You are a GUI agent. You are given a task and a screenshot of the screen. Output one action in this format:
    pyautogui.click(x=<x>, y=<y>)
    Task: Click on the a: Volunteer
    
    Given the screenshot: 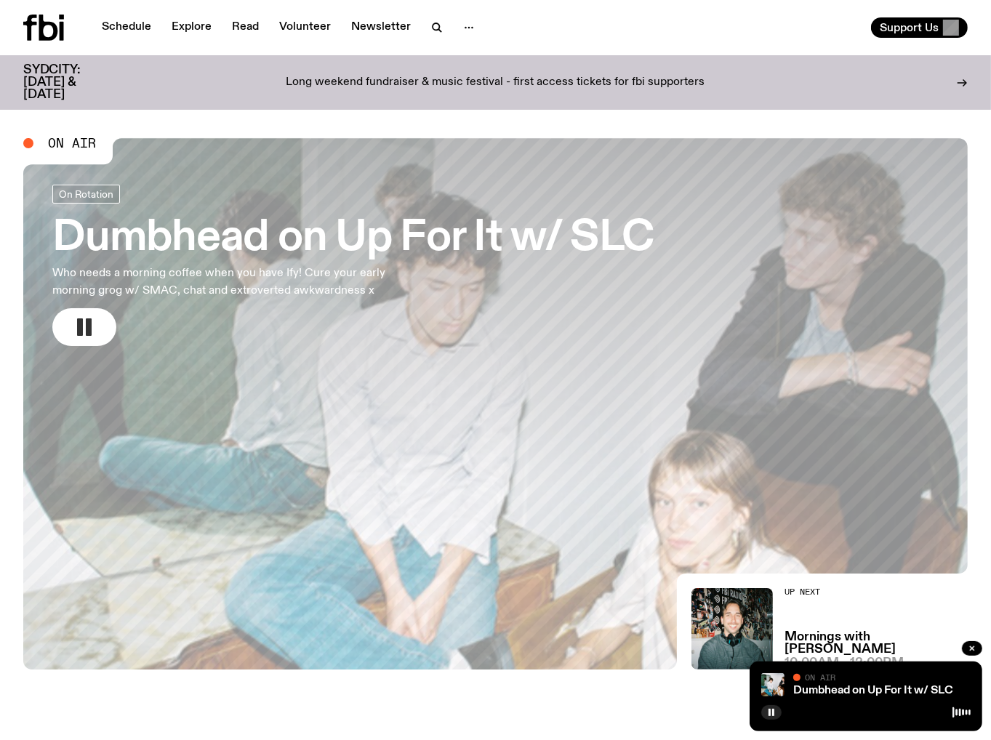 What is the action you would take?
    pyautogui.click(x=305, y=28)
    